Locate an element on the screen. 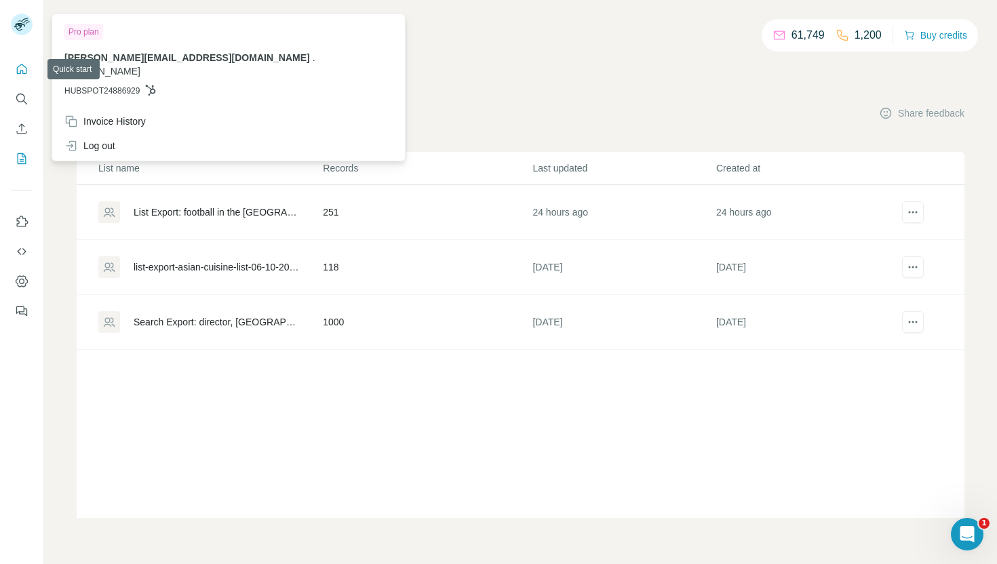  div: list-export-asian-cuisine-list-06-10-2025-13-02 is located at coordinates (216, 267).